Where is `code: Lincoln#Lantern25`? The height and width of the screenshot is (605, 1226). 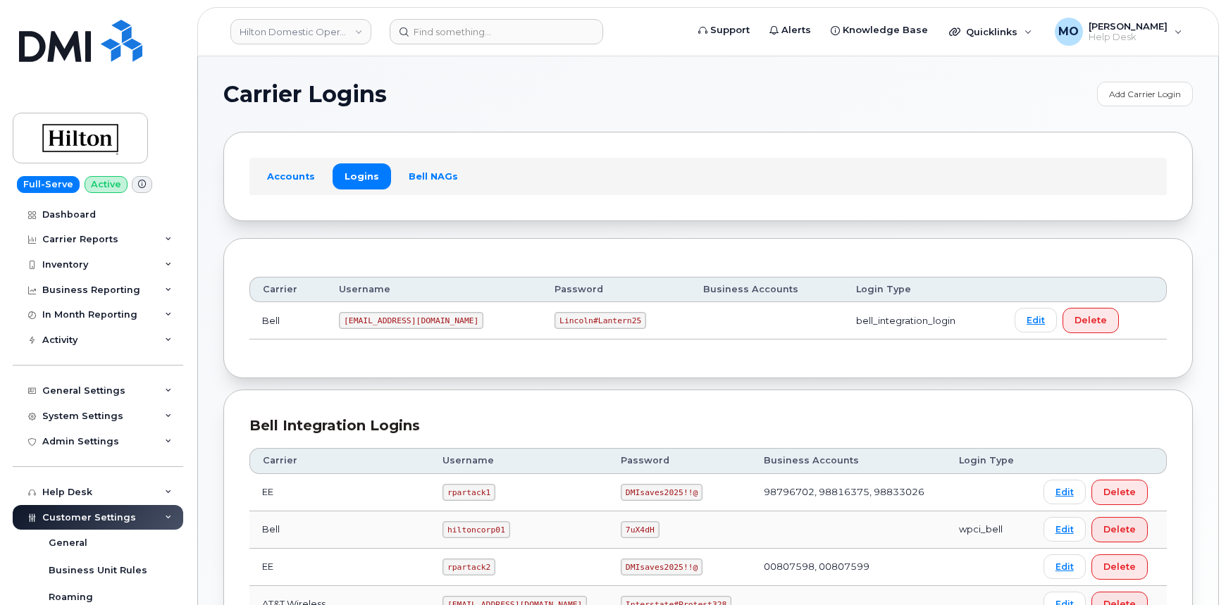
code: Lincoln#Lantern25 is located at coordinates (600, 321).